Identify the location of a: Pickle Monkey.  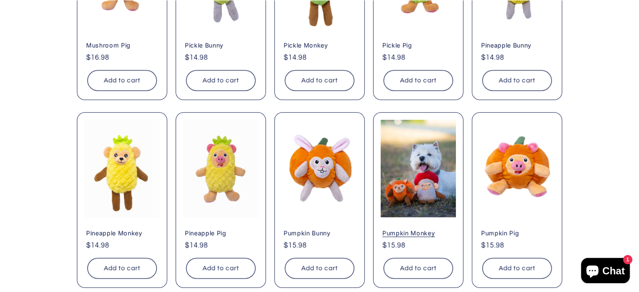
(319, 45).